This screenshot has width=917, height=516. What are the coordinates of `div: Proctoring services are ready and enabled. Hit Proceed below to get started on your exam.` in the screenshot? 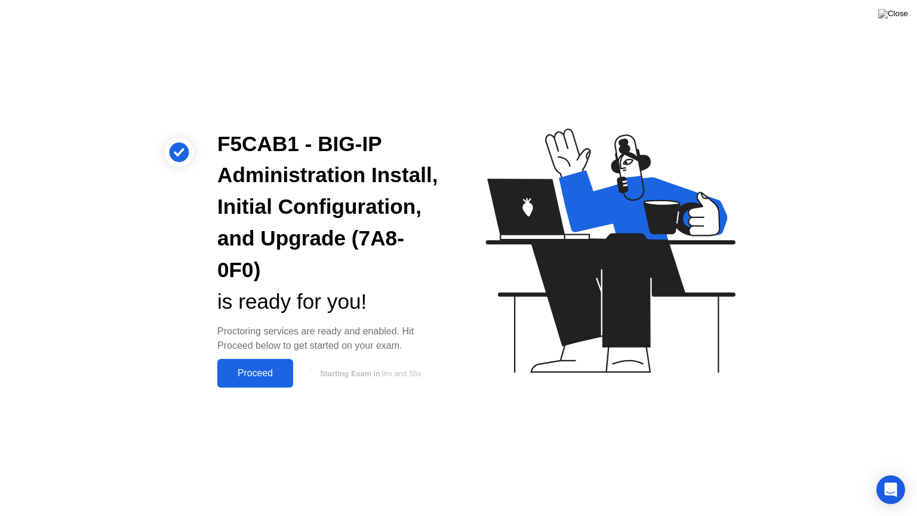 It's located at (328, 338).